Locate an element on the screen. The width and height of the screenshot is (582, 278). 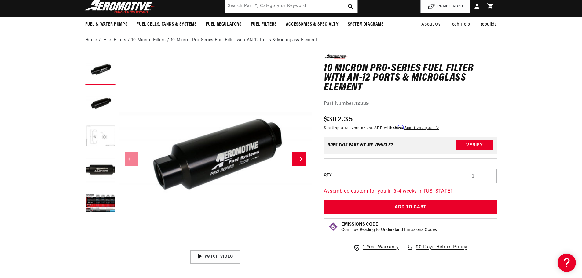
summary: Fuel & Water Pumps is located at coordinates (106, 24).